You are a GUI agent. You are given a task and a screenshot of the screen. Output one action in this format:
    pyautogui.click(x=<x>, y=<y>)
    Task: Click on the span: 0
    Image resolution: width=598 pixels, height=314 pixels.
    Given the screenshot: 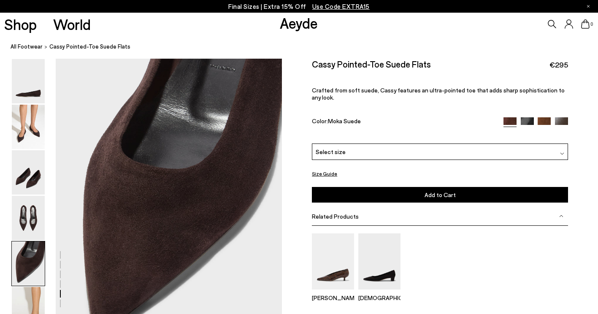 What is the action you would take?
    pyautogui.click(x=592, y=24)
    